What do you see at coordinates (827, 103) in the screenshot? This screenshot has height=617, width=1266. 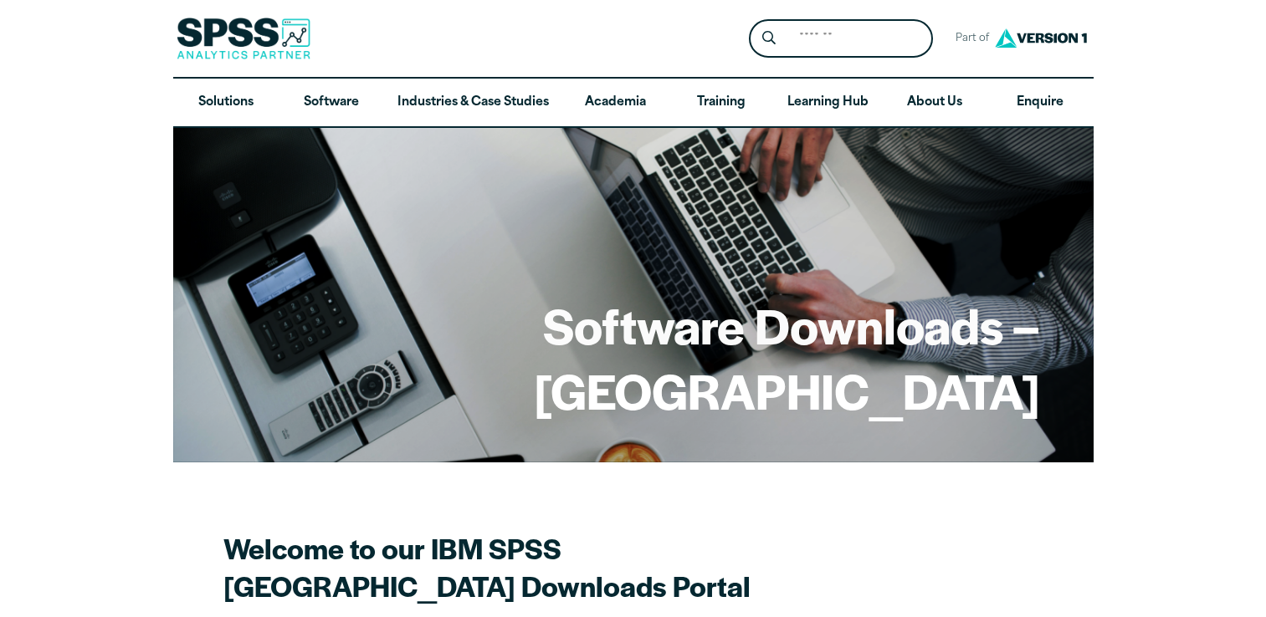 I see `a: Learning Hub` at bounding box center [827, 103].